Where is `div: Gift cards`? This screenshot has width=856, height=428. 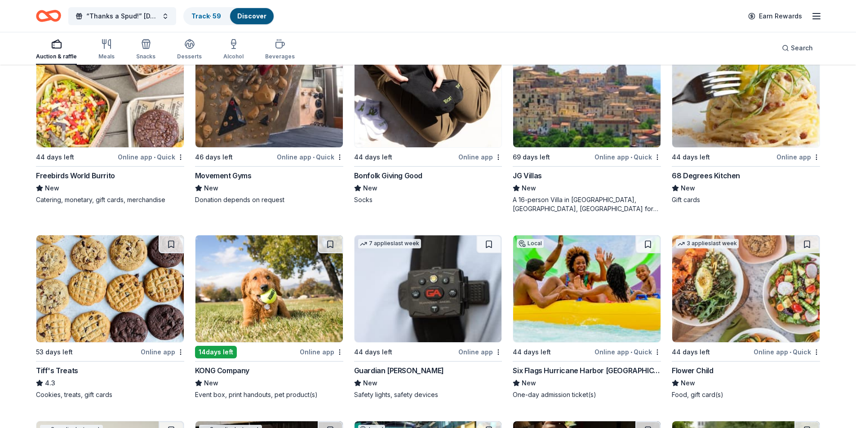
div: Gift cards is located at coordinates (746, 200).